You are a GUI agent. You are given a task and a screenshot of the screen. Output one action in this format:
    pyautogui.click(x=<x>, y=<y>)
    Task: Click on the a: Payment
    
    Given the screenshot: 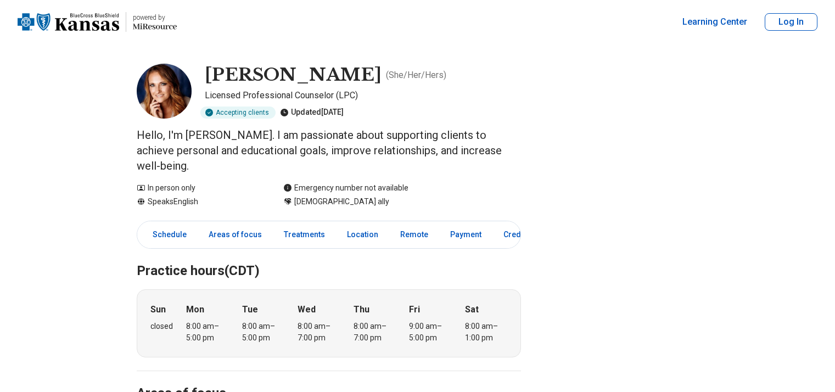 What is the action you would take?
    pyautogui.click(x=465, y=234)
    